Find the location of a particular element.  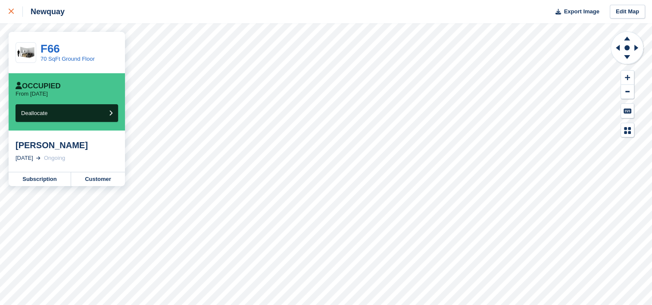

span: Deallocate is located at coordinates (34, 113).